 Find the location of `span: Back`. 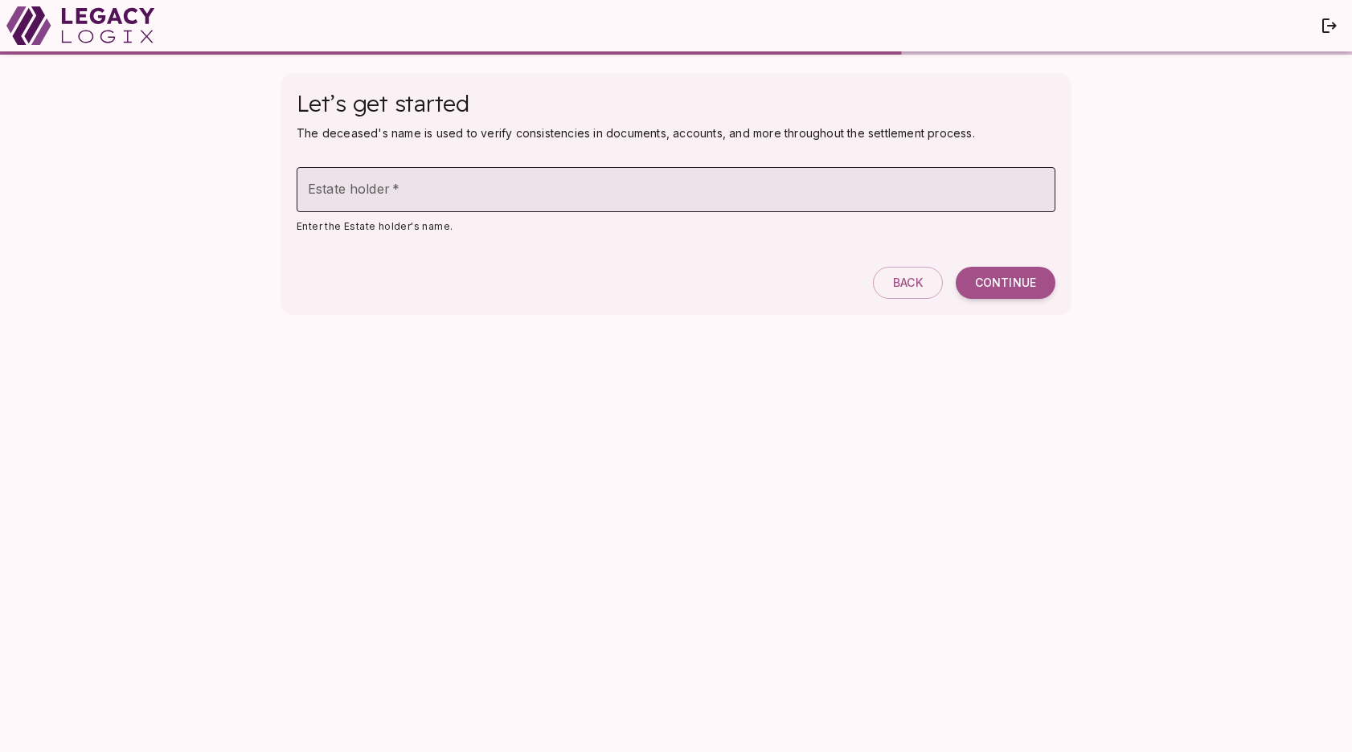

span: Back is located at coordinates (908, 283).